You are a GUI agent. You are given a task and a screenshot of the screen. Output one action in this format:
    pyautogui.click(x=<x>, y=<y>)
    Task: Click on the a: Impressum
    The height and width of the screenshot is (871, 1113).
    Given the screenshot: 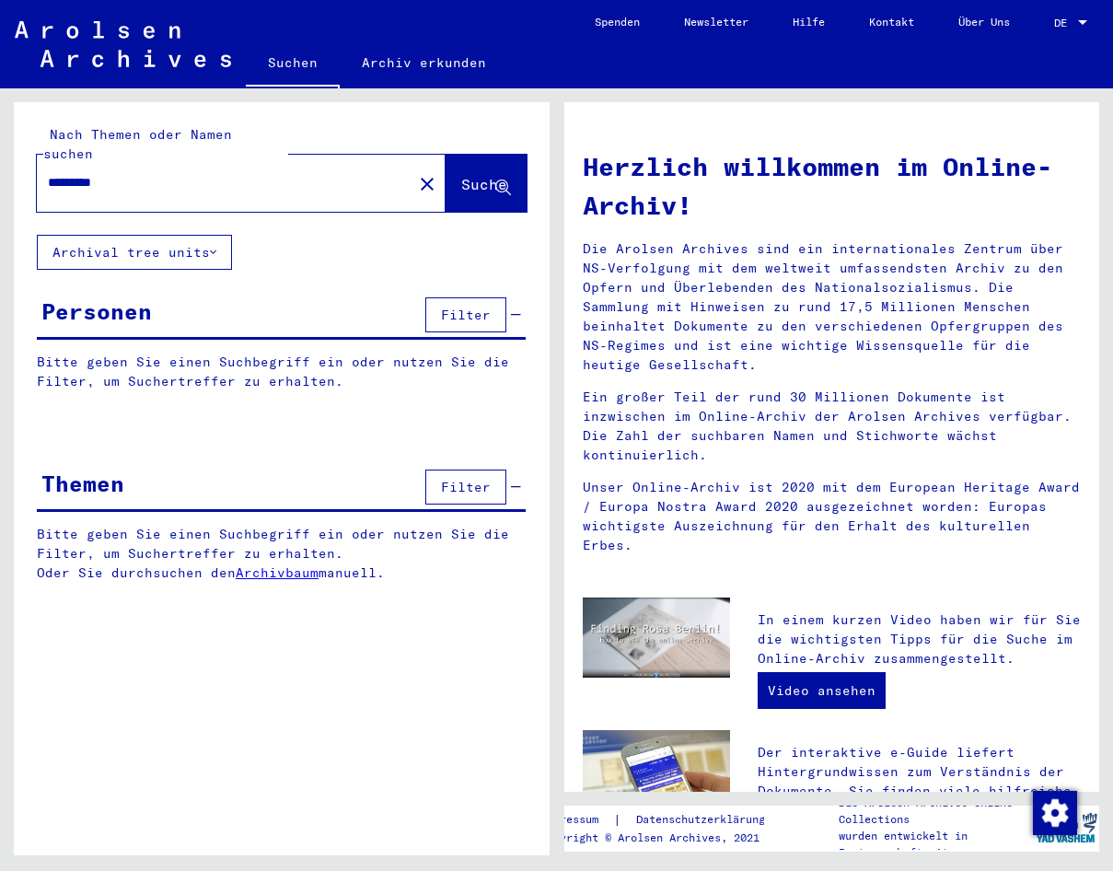 What is the action you would take?
    pyautogui.click(x=576, y=819)
    